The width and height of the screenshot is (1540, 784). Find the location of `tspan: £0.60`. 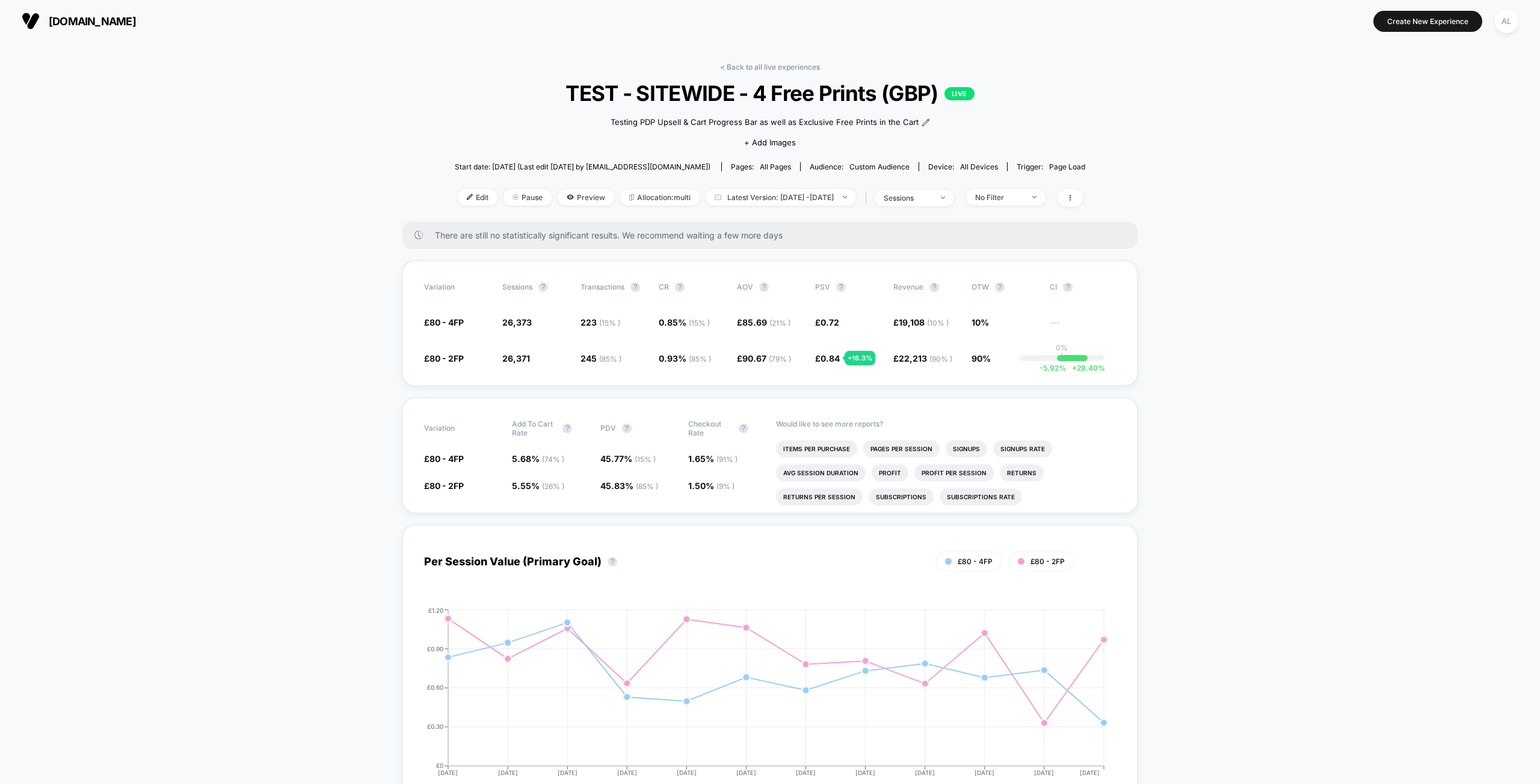

tspan: £0.60 is located at coordinates (435, 687).